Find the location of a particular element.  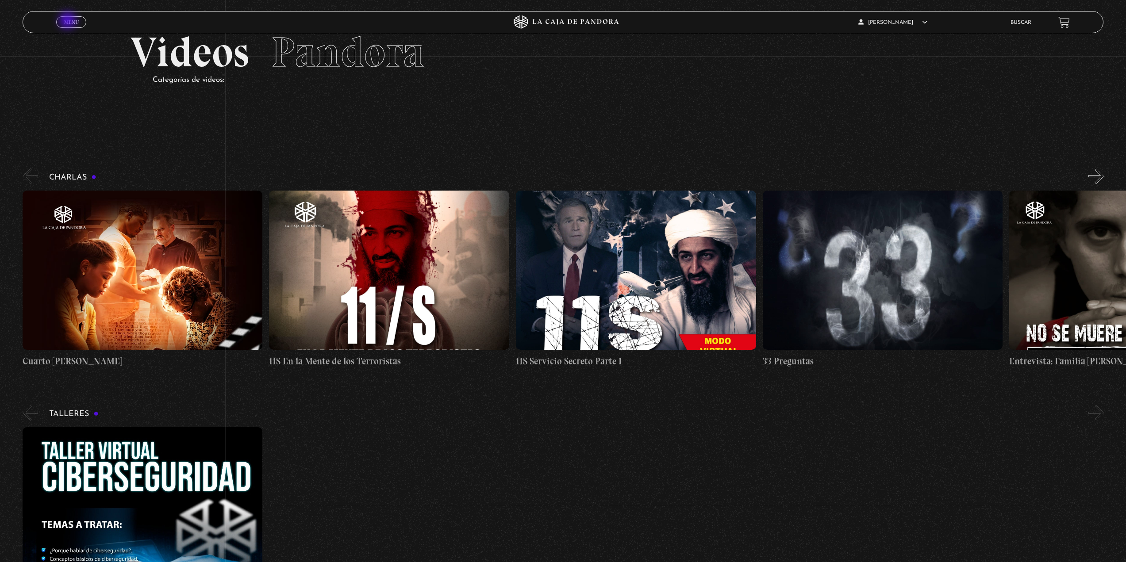

a: Buscar is located at coordinates (1021, 23).